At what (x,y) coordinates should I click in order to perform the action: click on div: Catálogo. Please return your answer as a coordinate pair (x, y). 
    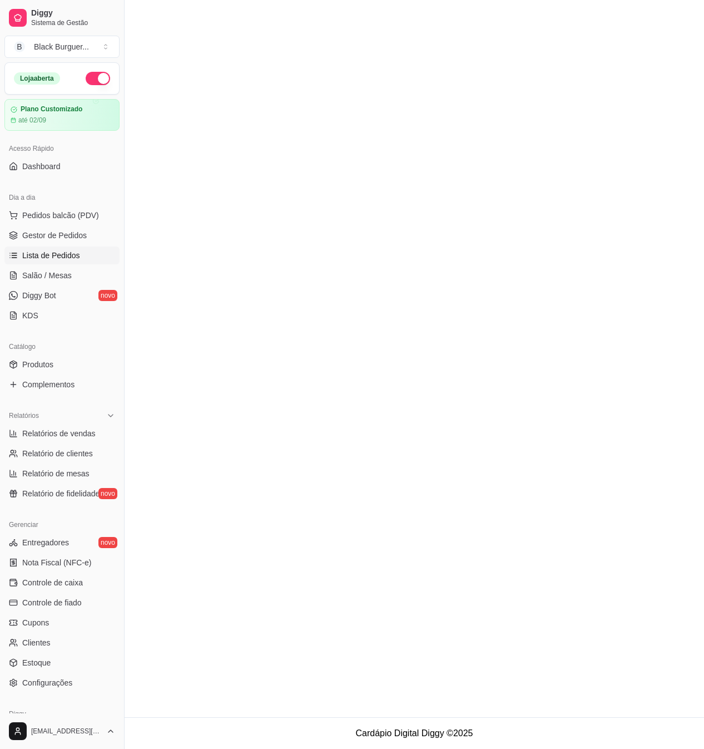
    Looking at the image, I should click on (62, 347).